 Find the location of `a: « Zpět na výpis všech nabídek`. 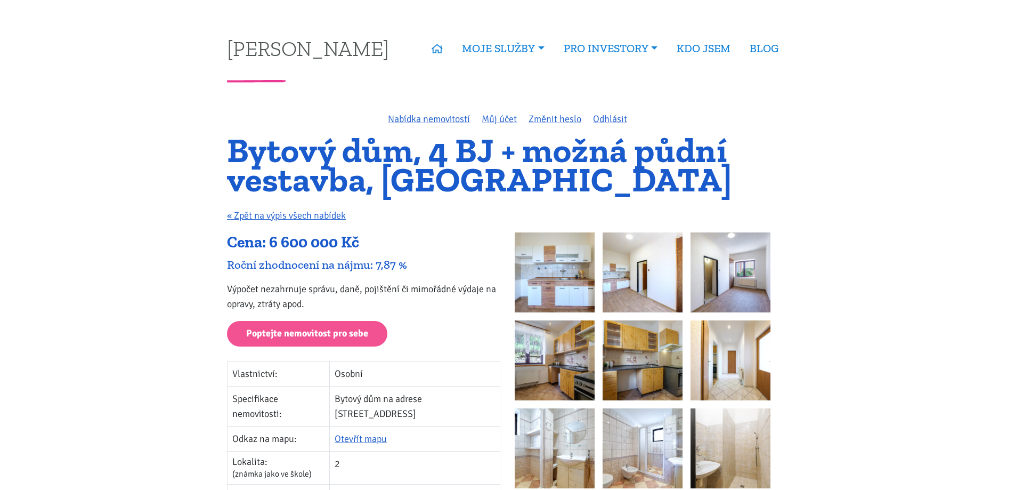

a: « Zpět na výpis všech nabídek is located at coordinates (286, 215).